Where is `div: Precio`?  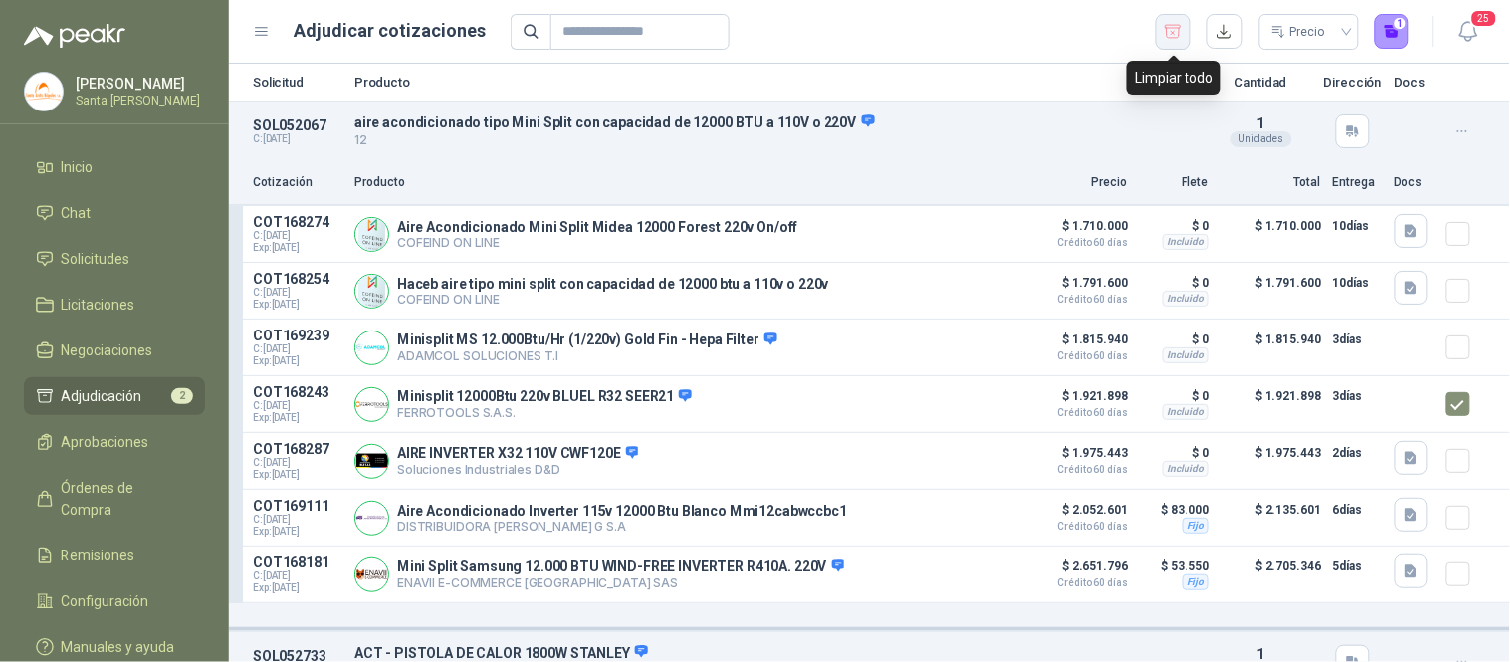
div: Precio is located at coordinates (1300, 32).